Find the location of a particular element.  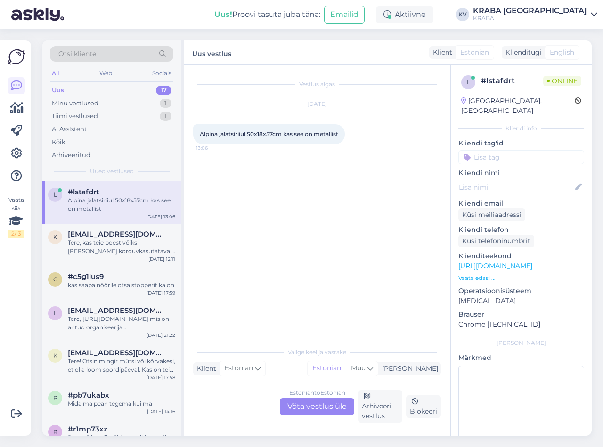

p: Klienditeekond is located at coordinates (521, 256).